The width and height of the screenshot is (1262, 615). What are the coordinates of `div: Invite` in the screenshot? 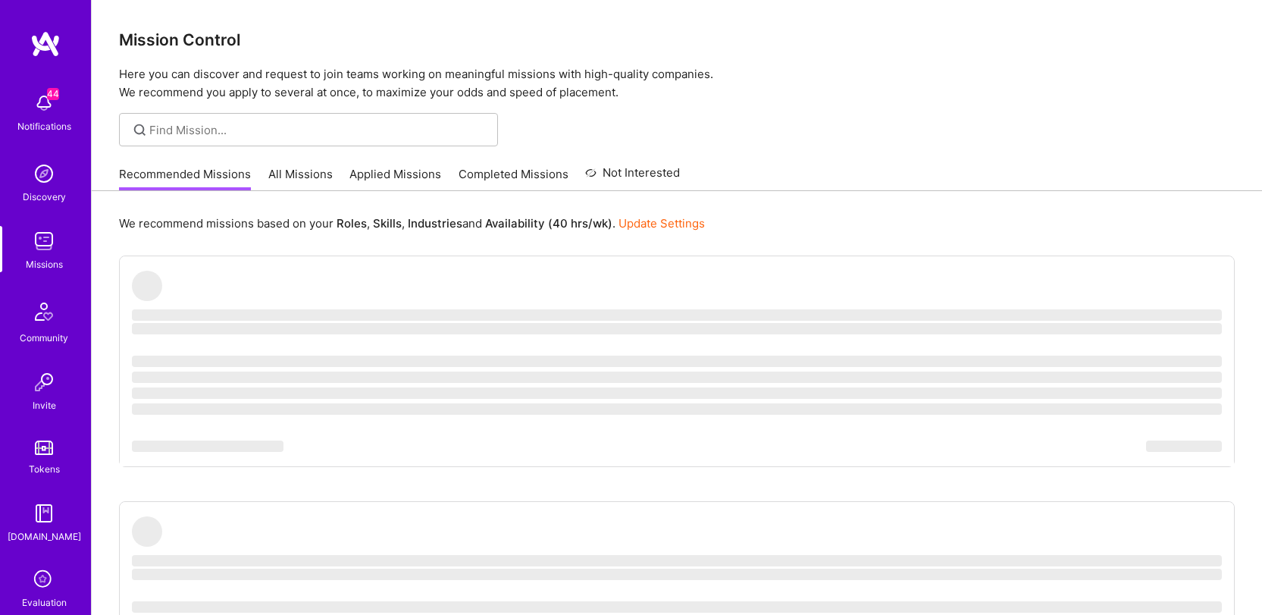 It's located at (44, 405).